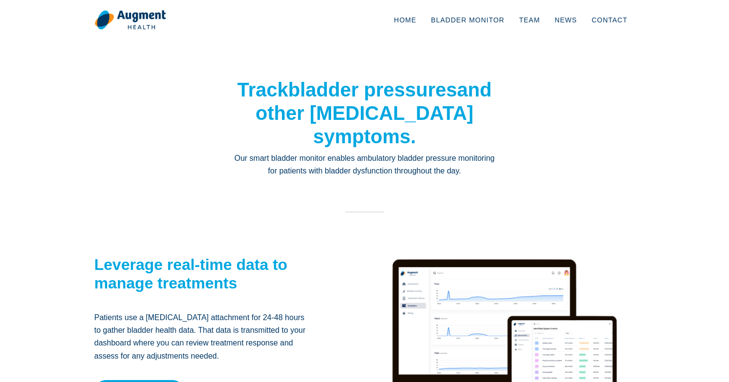 This screenshot has width=729, height=382. Describe the element at coordinates (130, 20) in the screenshot. I see `img: logo` at that location.